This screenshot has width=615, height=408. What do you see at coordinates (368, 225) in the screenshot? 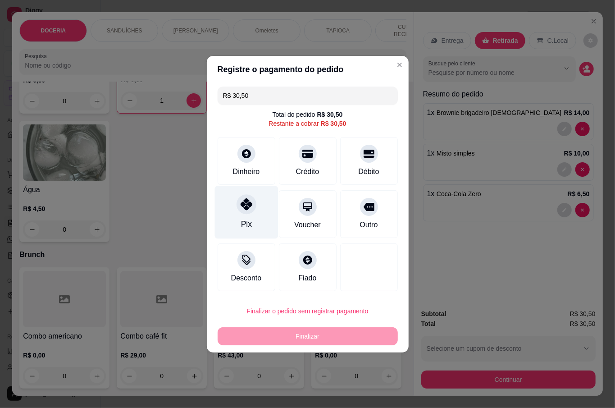
I see `div: Outro` at bounding box center [368, 225].